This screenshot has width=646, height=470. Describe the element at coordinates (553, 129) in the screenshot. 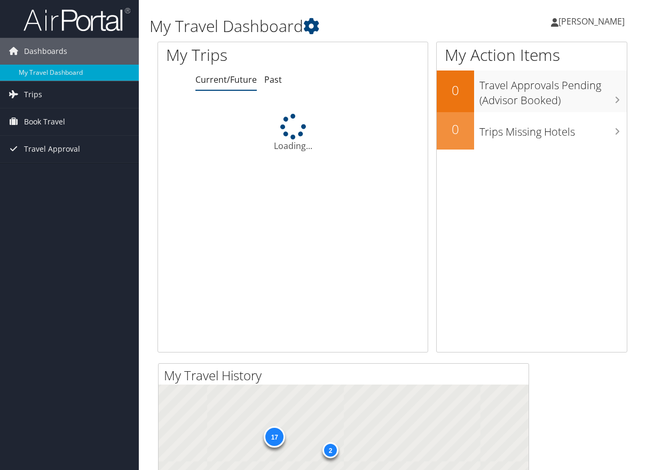

I see `h3: Trips Missing Hotels` at that location.